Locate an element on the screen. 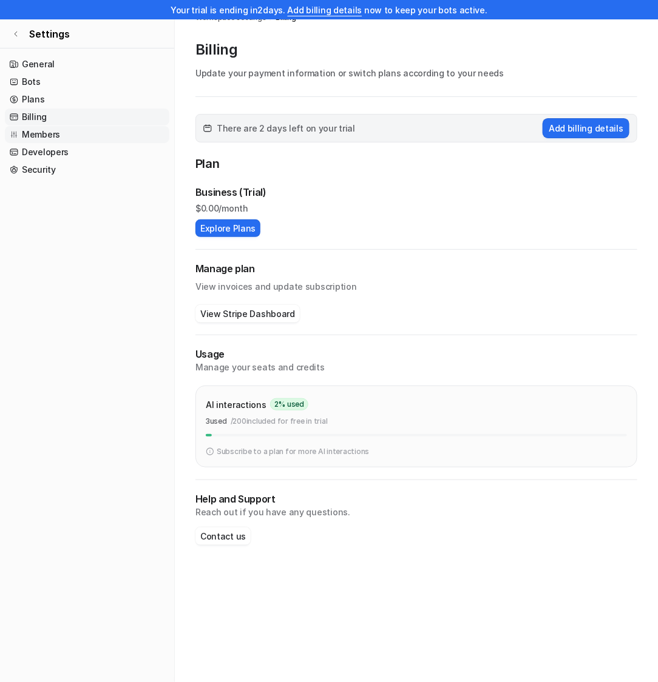 The image size is (658, 682). a: Billing is located at coordinates (87, 117).